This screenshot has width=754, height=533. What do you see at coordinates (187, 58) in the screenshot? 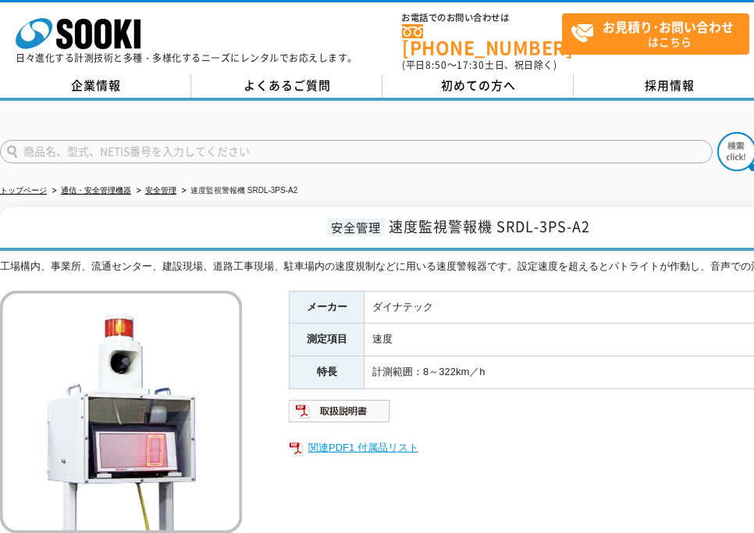
I see `p: 日々進化する計測技術と多種・多様化するニーズにレンタルでお応えします。` at bounding box center [187, 58].